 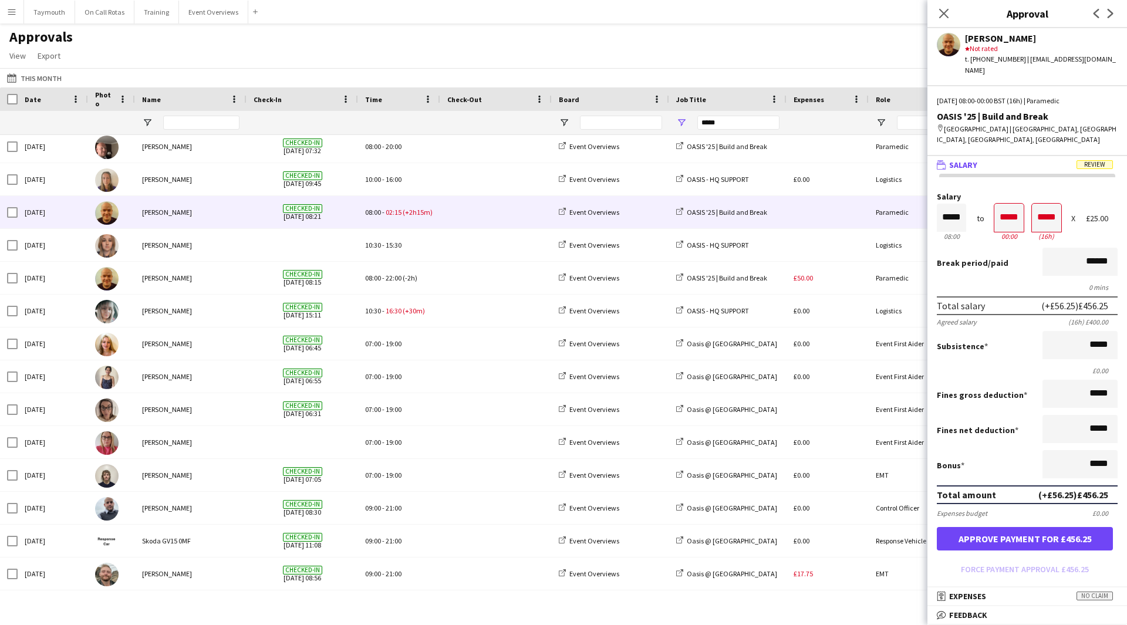 I want to click on div: Skoda GV15 0MF, so click(x=191, y=541).